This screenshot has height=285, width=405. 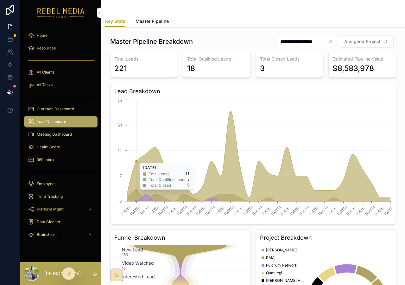 I want to click on span: All Clients, so click(x=46, y=72).